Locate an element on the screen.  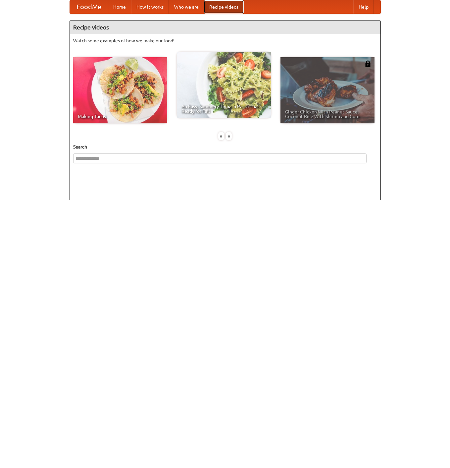
h4: Recipe videos is located at coordinates (225, 27).